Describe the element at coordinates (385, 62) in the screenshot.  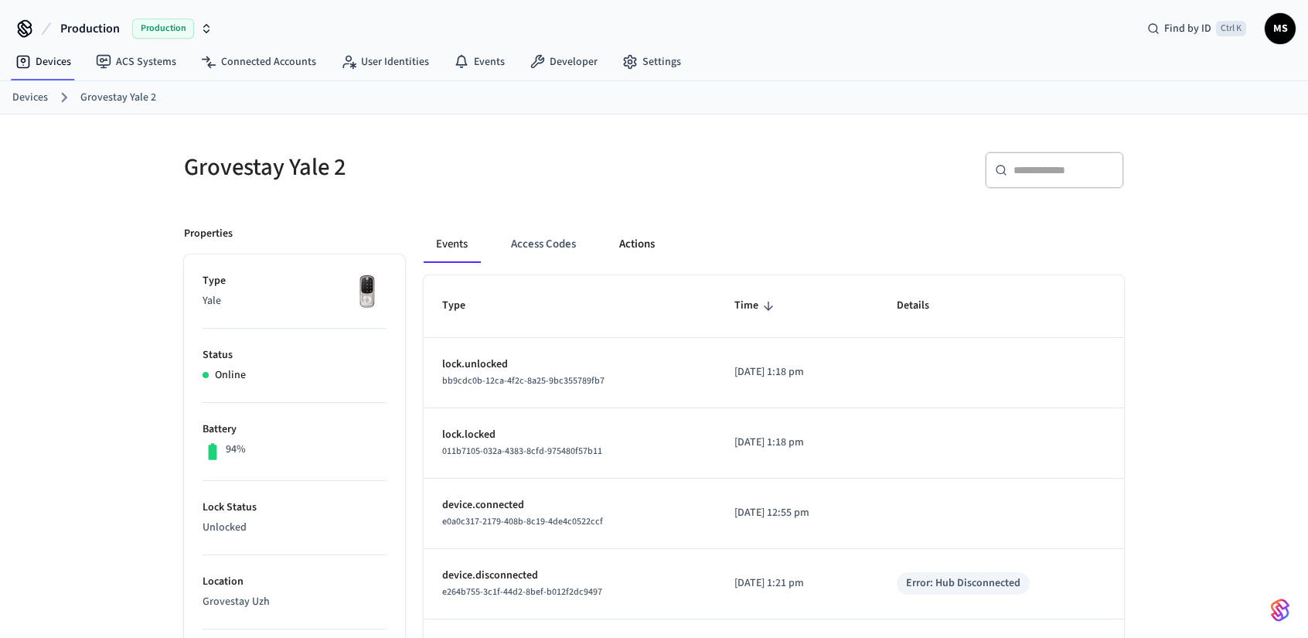
I see `a: User Identities` at that location.